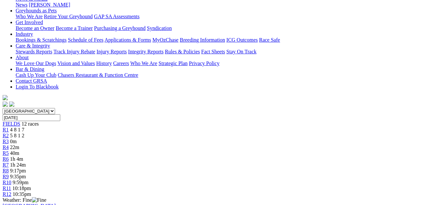  What do you see at coordinates (7, 188) in the screenshot?
I see `a: R11` at bounding box center [7, 188].